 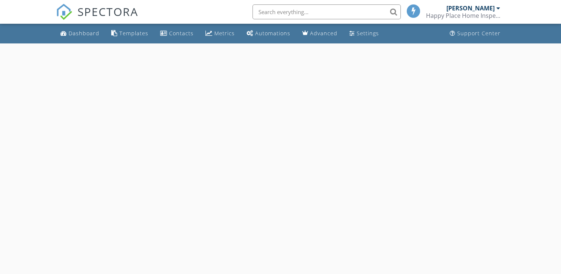 What do you see at coordinates (368, 33) in the screenshot?
I see `div: Settings` at bounding box center [368, 33].